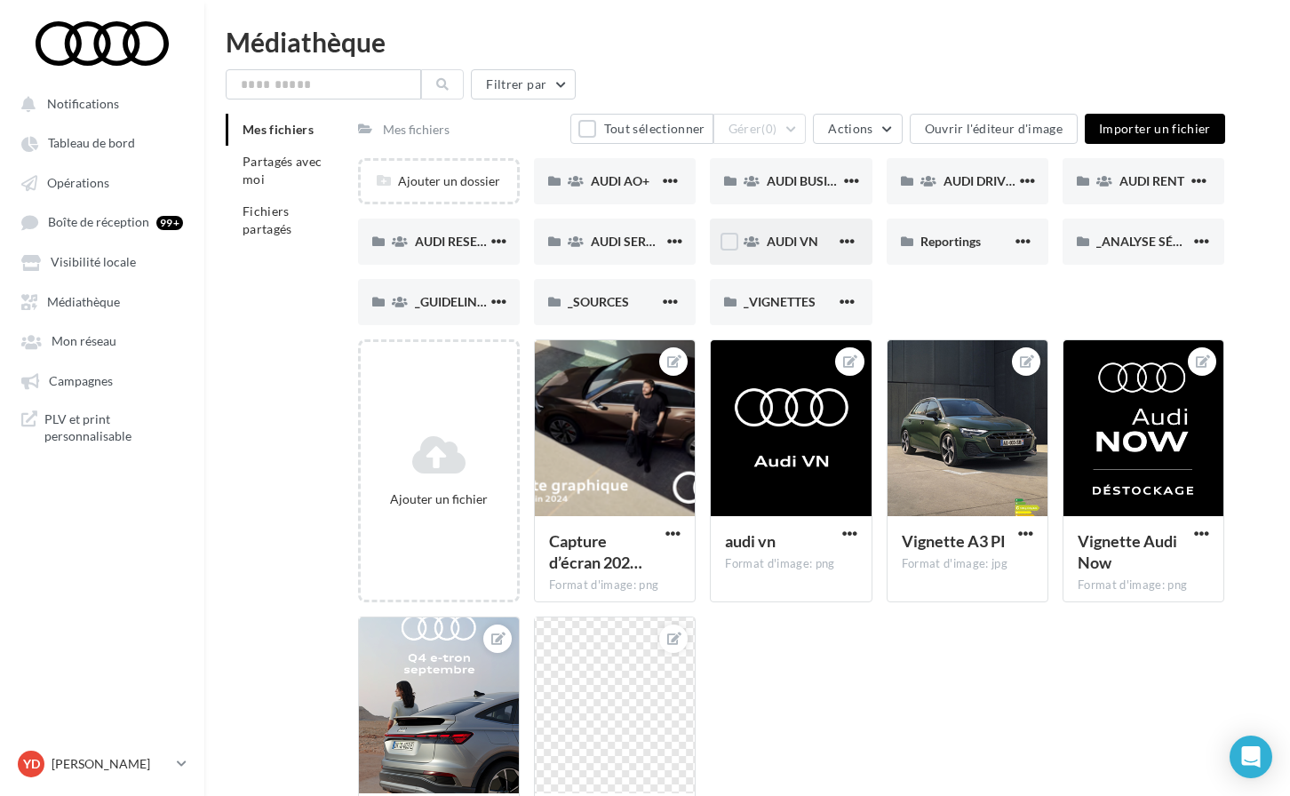  What do you see at coordinates (1167, 241) in the screenshot?
I see `span: _ANALYSE SÉMANTIQUE` at bounding box center [1167, 241].